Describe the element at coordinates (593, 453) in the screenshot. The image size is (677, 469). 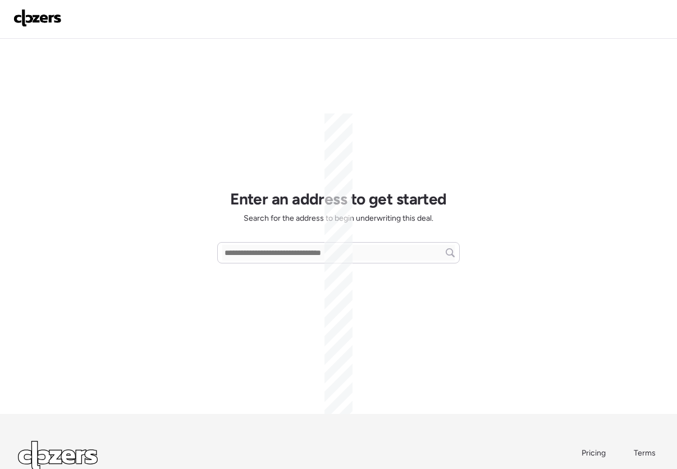
I see `span: Pricing` at that location.